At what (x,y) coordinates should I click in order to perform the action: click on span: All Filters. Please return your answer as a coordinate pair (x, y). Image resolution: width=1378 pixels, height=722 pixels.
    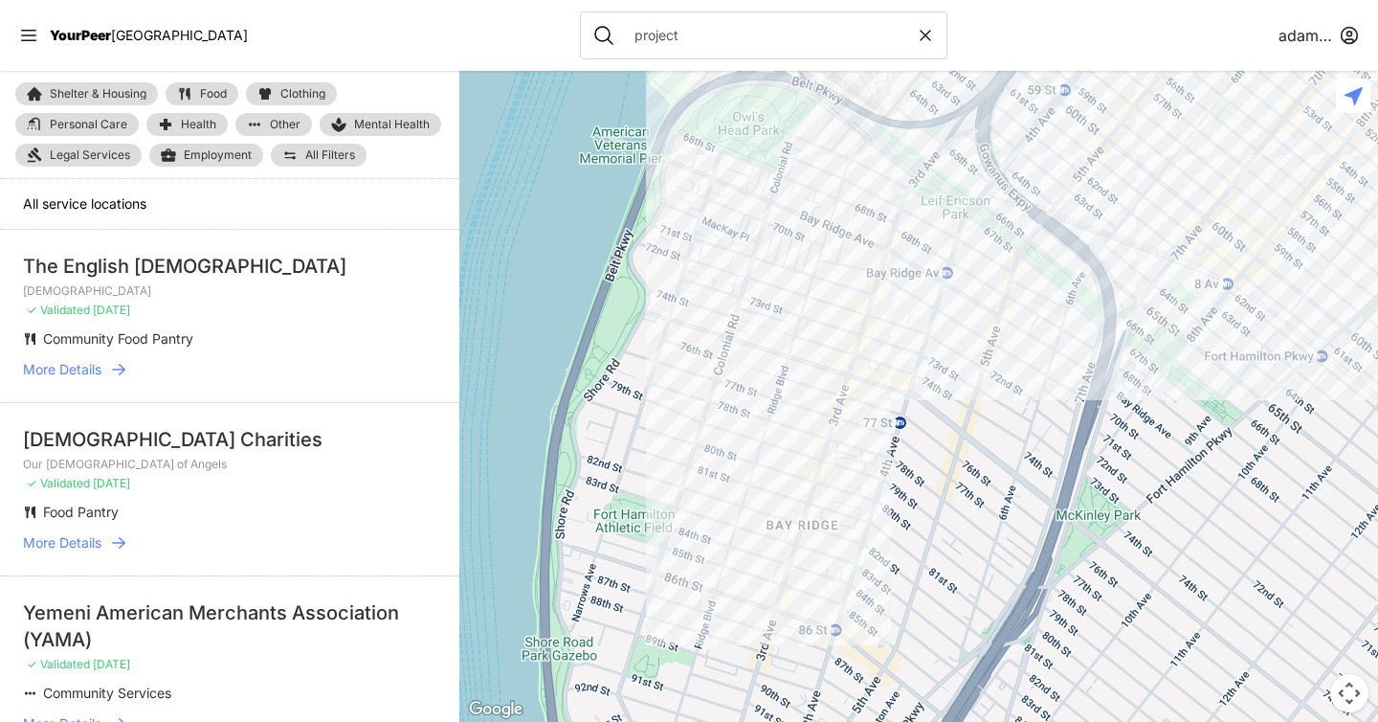
    Looking at the image, I should click on (330, 155).